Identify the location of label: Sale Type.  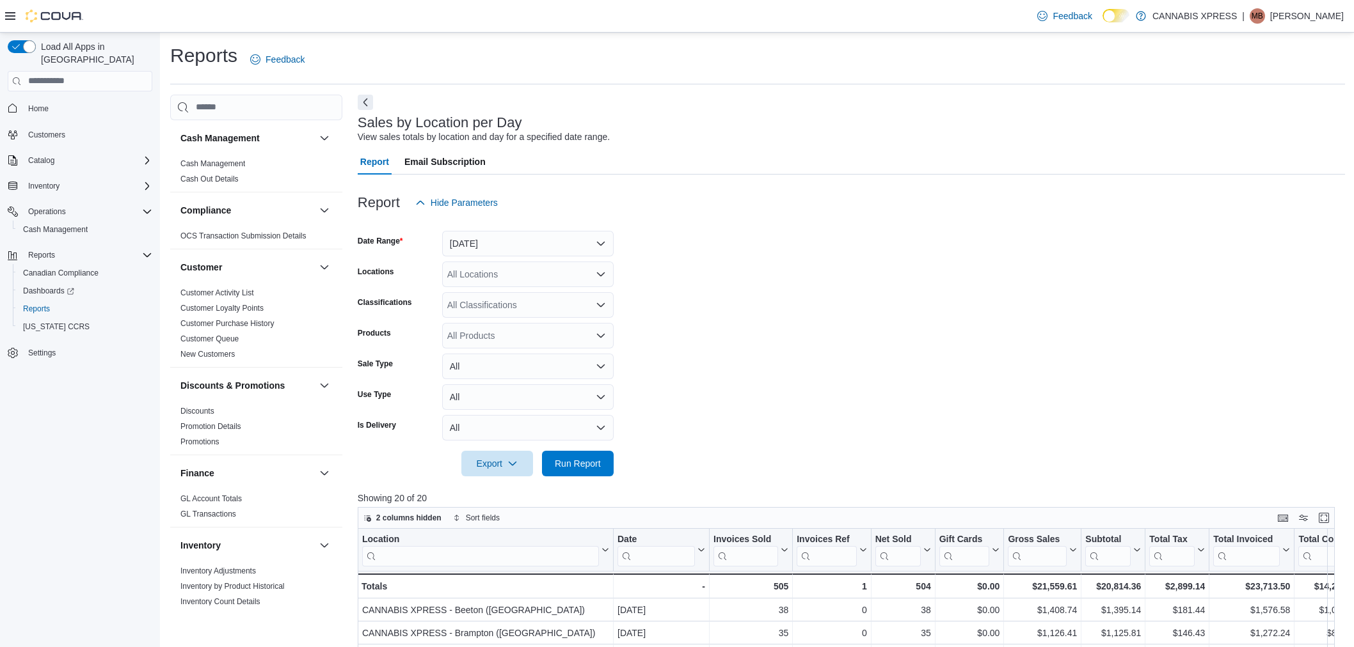
(375, 364).